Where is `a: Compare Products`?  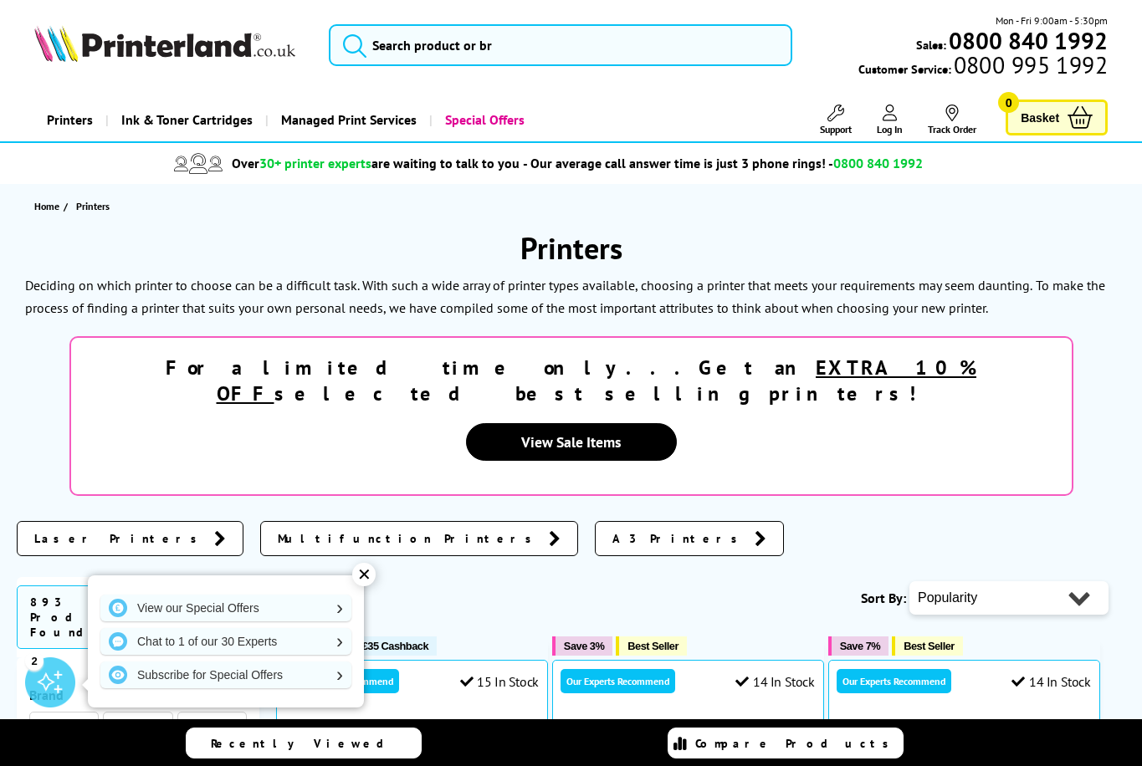 a: Compare Products is located at coordinates (785, 743).